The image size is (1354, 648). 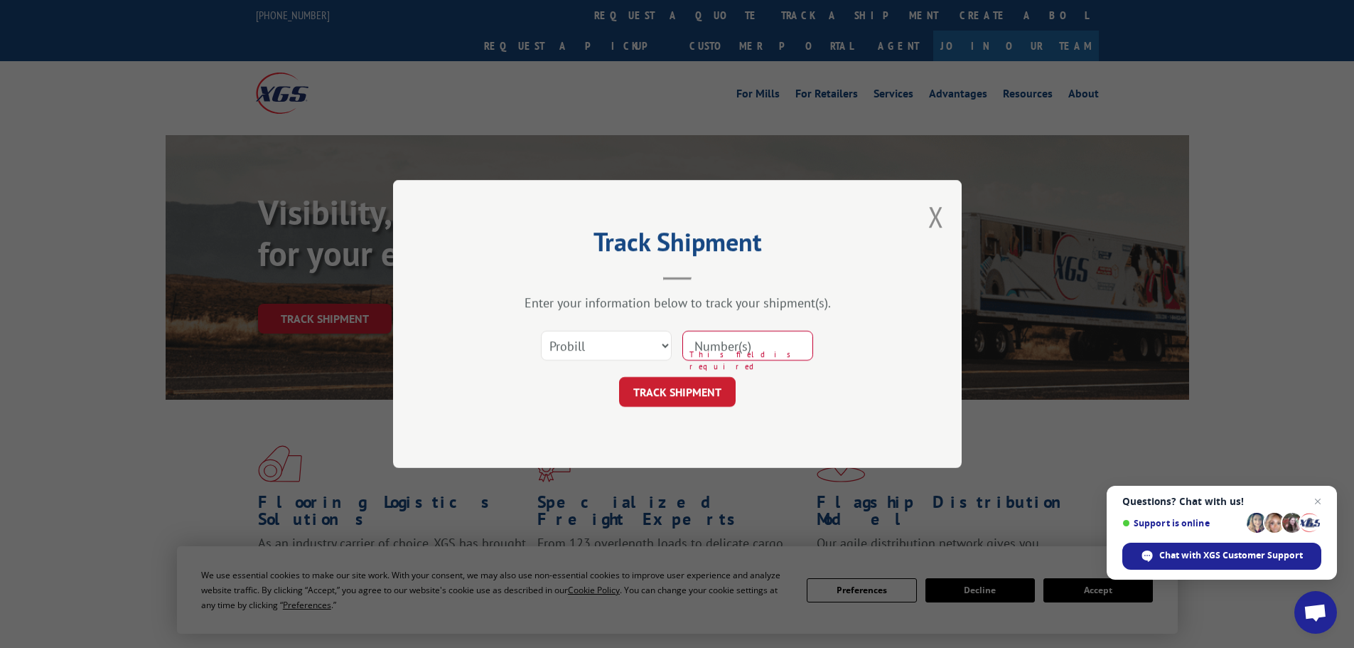 I want to click on div: Open chat, so click(x=1316, y=612).